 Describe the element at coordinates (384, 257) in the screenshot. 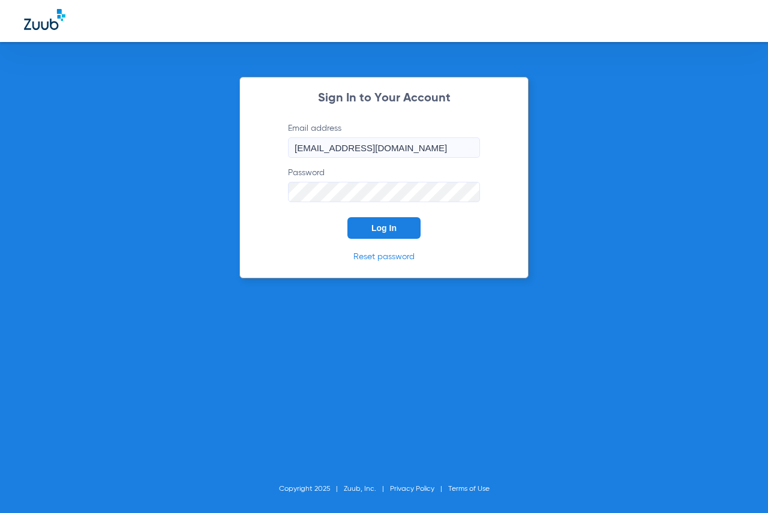

I see `a: Reset password` at that location.